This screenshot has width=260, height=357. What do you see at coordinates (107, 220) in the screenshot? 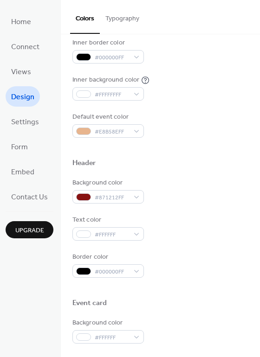
I see `div: Text color` at bounding box center [107, 220].